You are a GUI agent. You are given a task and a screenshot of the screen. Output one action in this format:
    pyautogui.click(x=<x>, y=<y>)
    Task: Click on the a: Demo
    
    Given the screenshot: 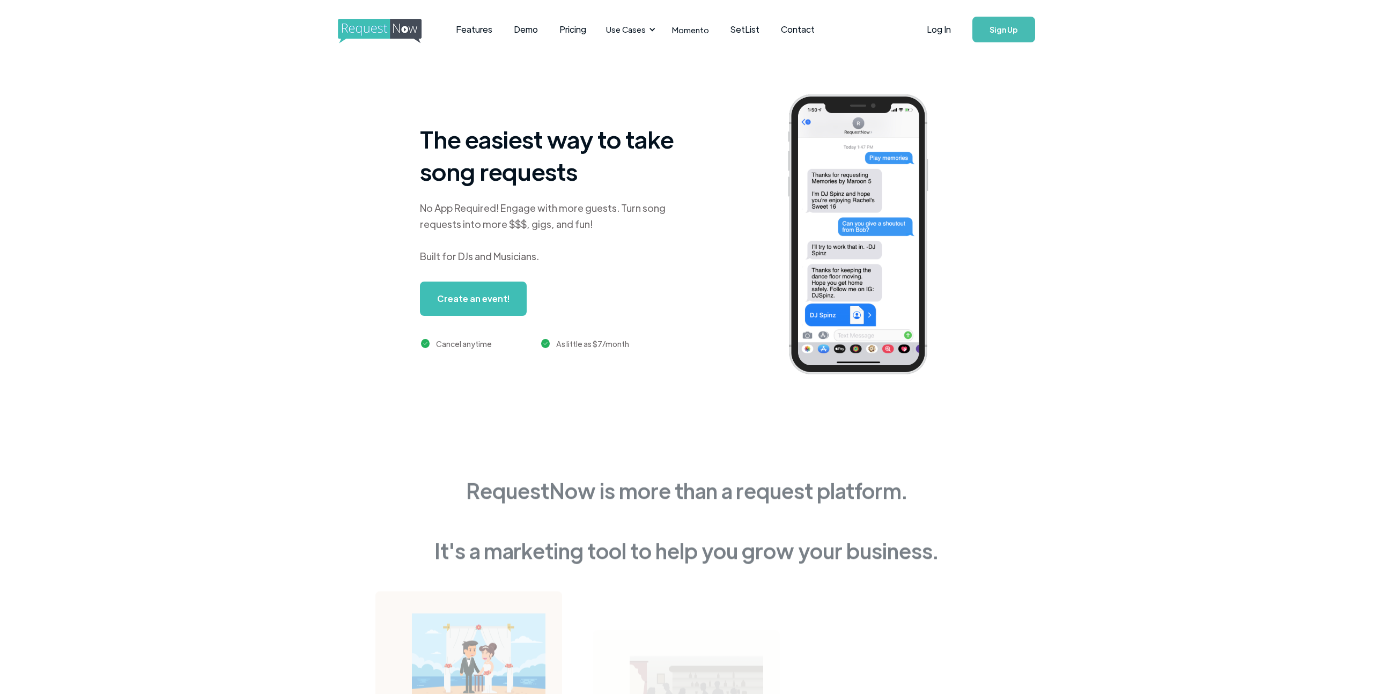 What is the action you would take?
    pyautogui.click(x=526, y=29)
    